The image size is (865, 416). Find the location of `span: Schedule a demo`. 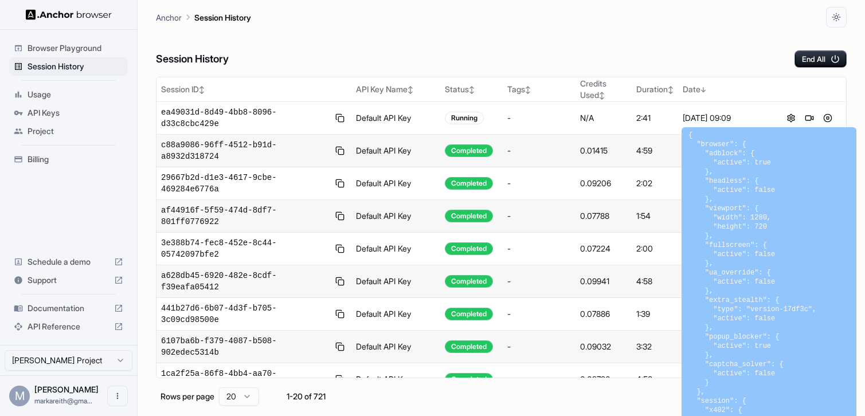

span: Schedule a demo is located at coordinates (68, 262).